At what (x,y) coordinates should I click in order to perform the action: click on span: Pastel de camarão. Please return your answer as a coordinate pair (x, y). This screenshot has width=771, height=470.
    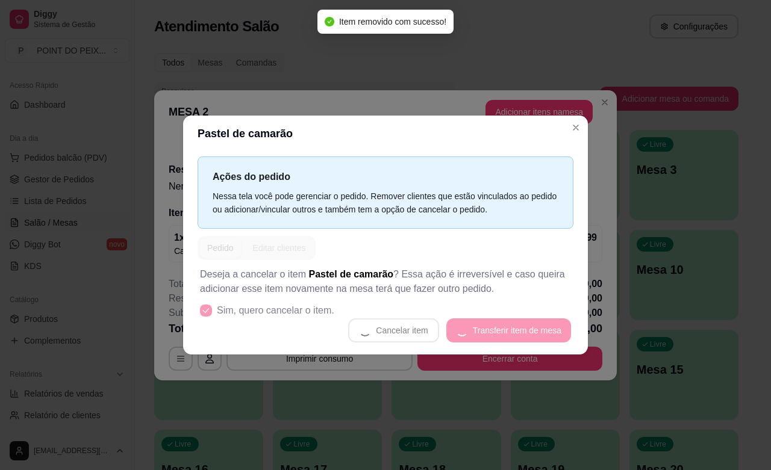
    Looking at the image, I should click on (351, 274).